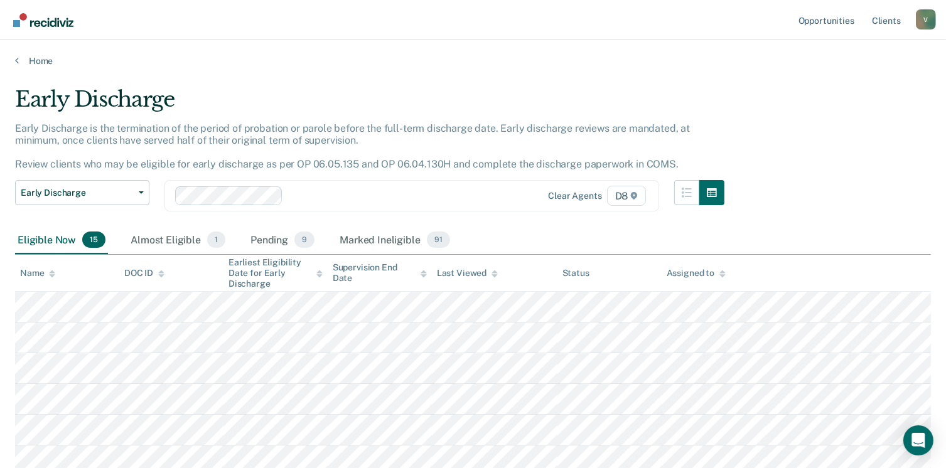  I want to click on div: Last Viewed, so click(467, 273).